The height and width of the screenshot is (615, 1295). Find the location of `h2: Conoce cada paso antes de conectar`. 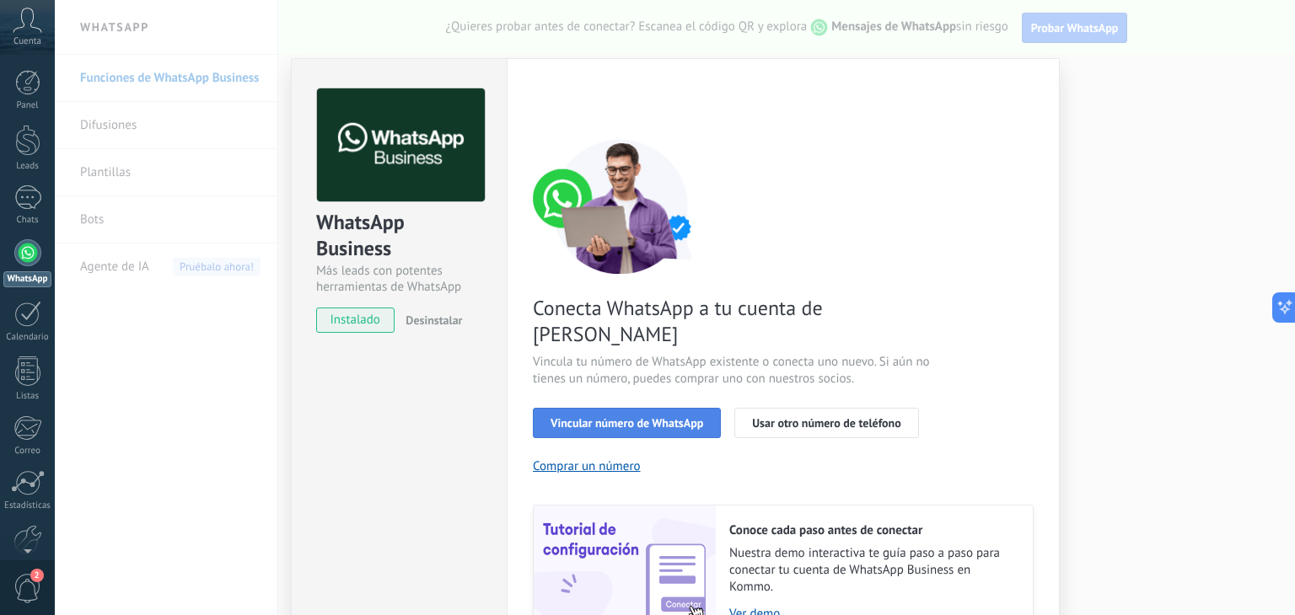

h2: Conoce cada paso antes de conectar is located at coordinates (872, 530).